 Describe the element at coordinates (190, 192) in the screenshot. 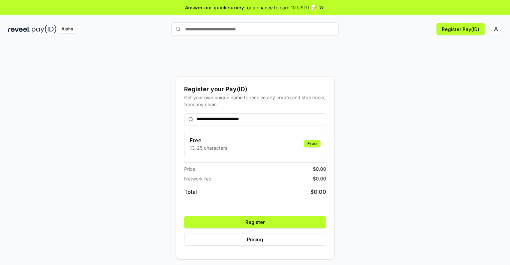

I see `span: Total` at that location.